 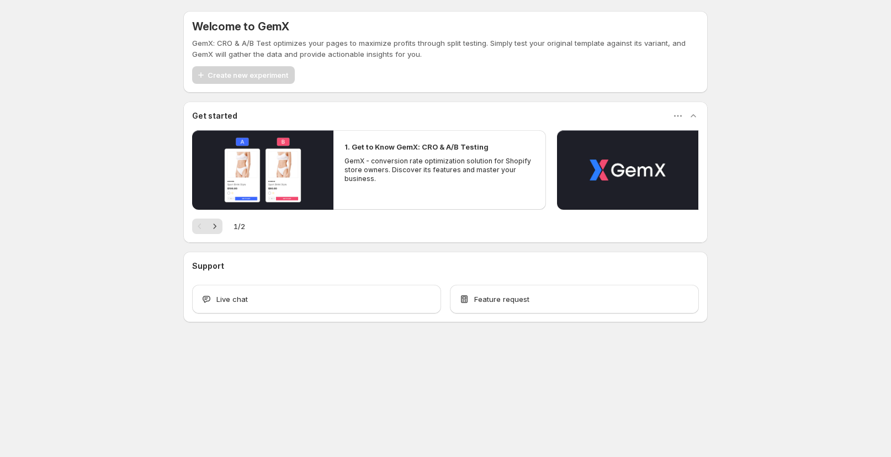 I want to click on span: Live chat, so click(x=232, y=299).